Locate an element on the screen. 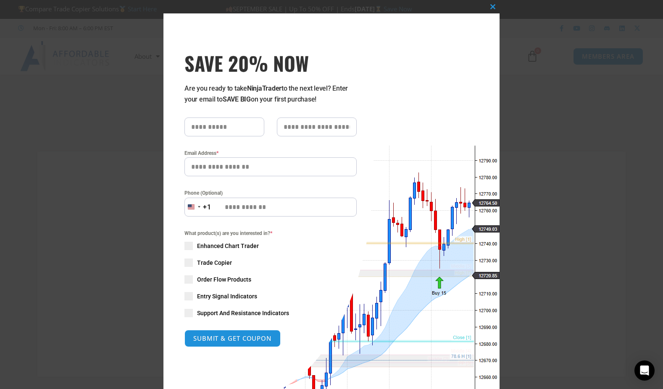 This screenshot has height=389, width=663. span: Support And Resistance Indicators is located at coordinates (243, 313).